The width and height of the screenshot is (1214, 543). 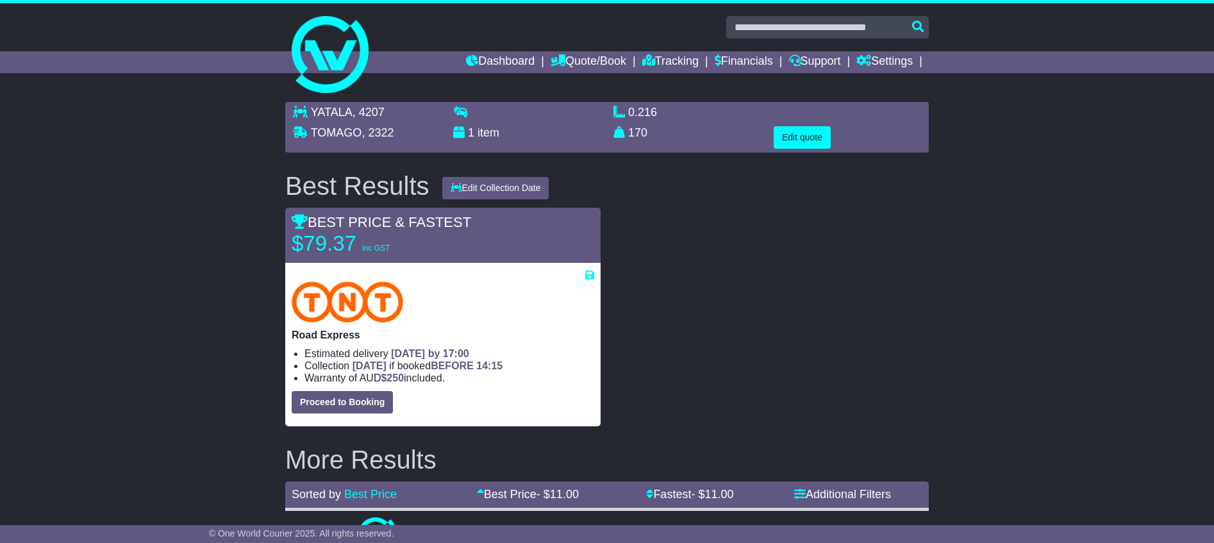 I want to click on span: TOMAGO, so click(x=337, y=133).